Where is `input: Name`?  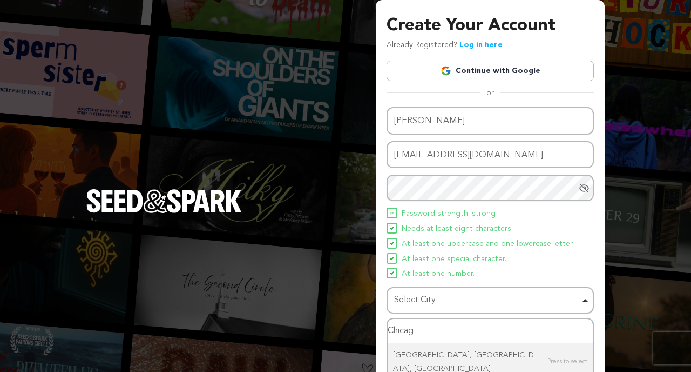
input: Name is located at coordinates (490, 120).